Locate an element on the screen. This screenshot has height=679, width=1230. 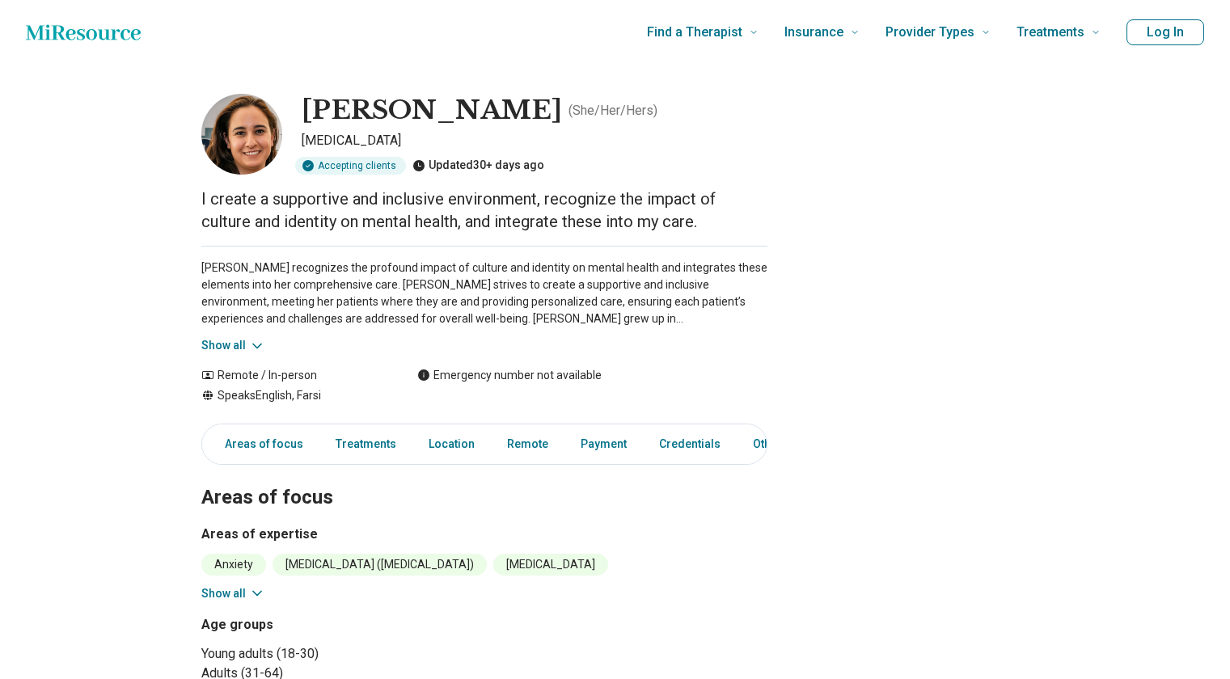
li: Young adults (18-30) is located at coordinates (340, 654).